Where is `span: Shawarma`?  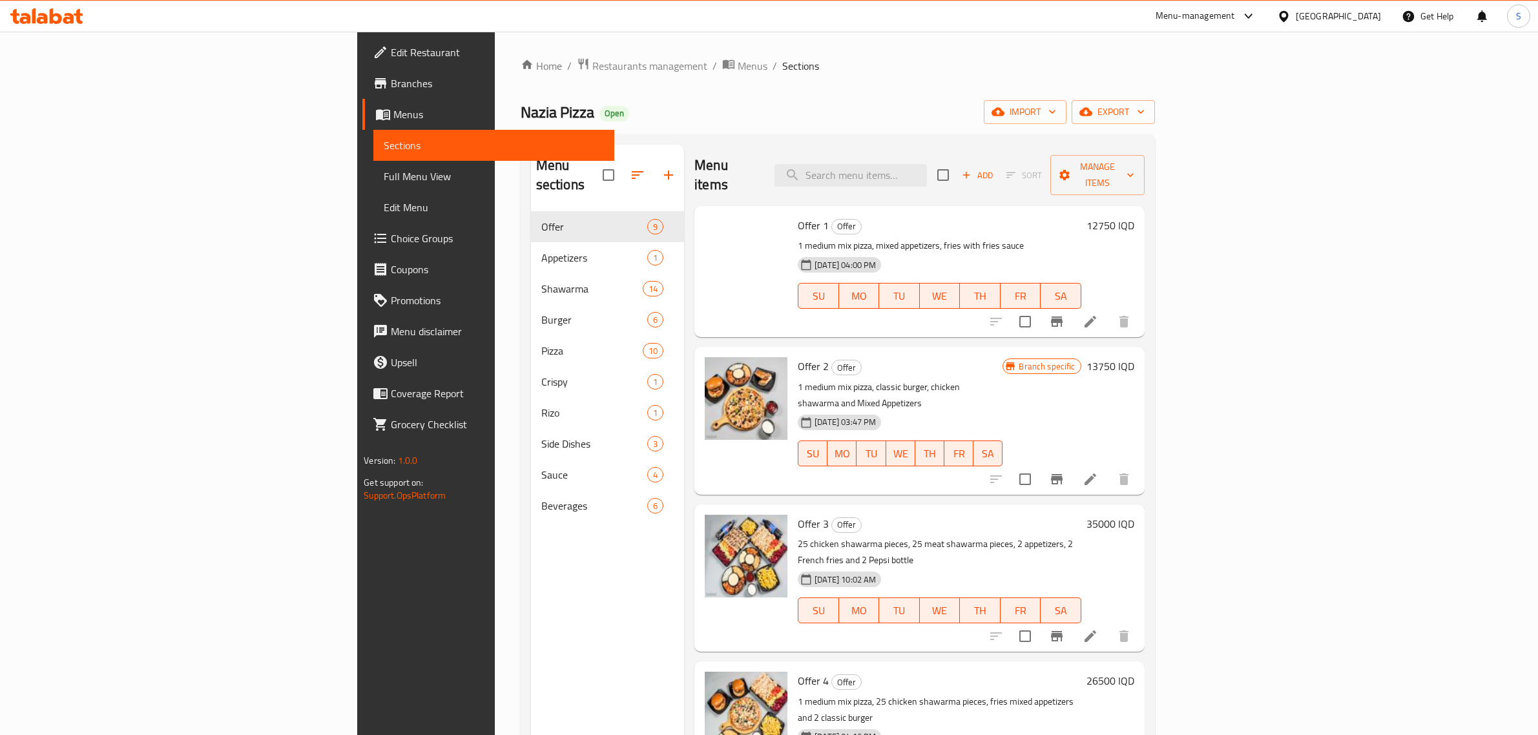 span: Shawarma is located at coordinates (592, 289).